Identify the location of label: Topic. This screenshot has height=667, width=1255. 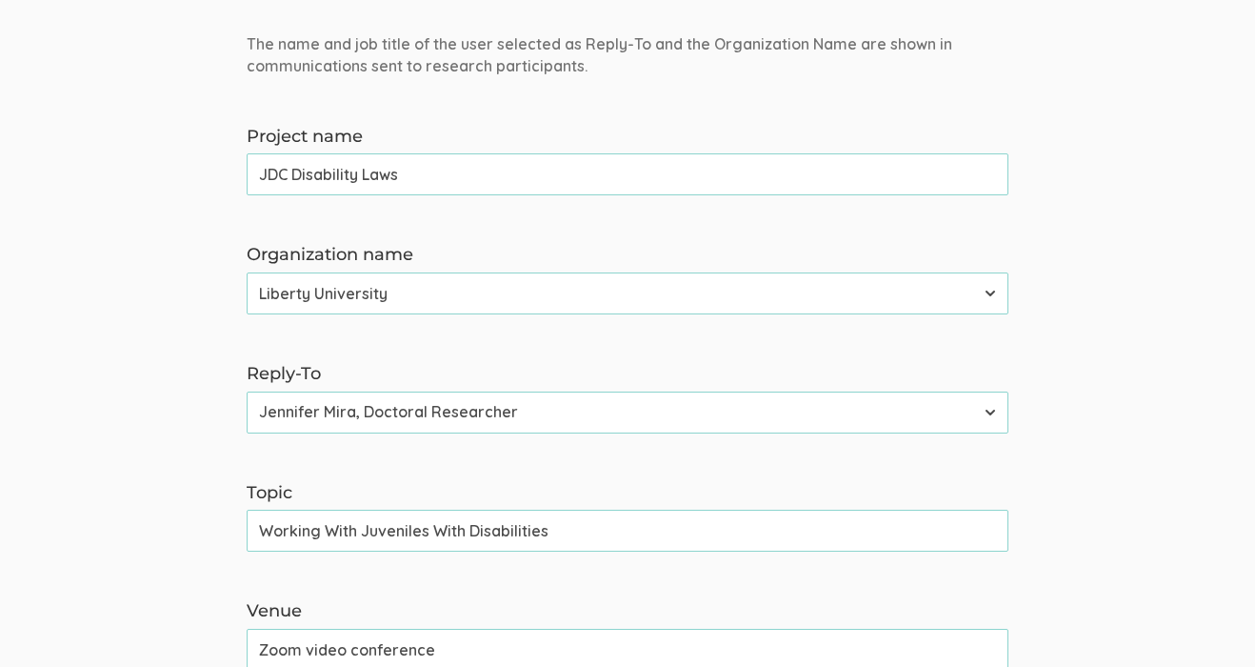
(628, 493).